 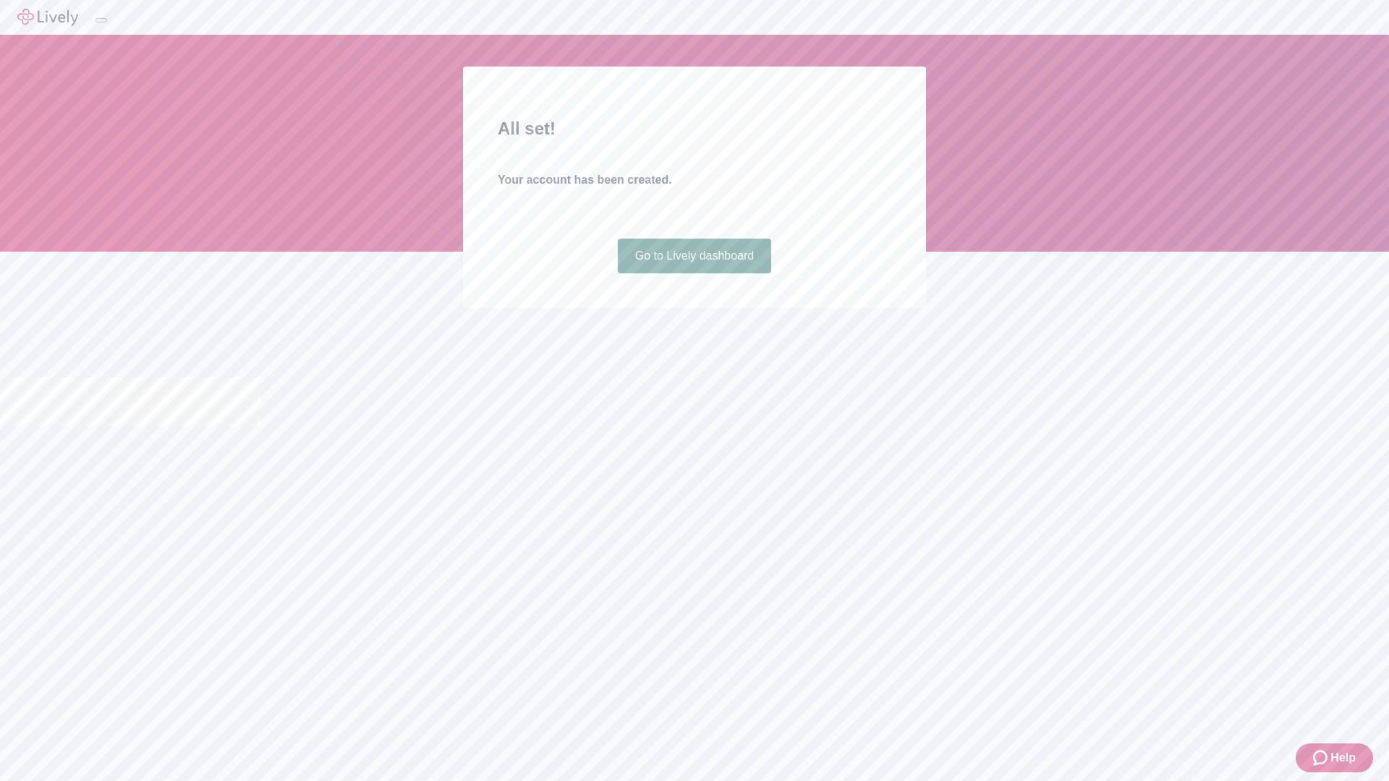 I want to click on span: Help, so click(x=1343, y=758).